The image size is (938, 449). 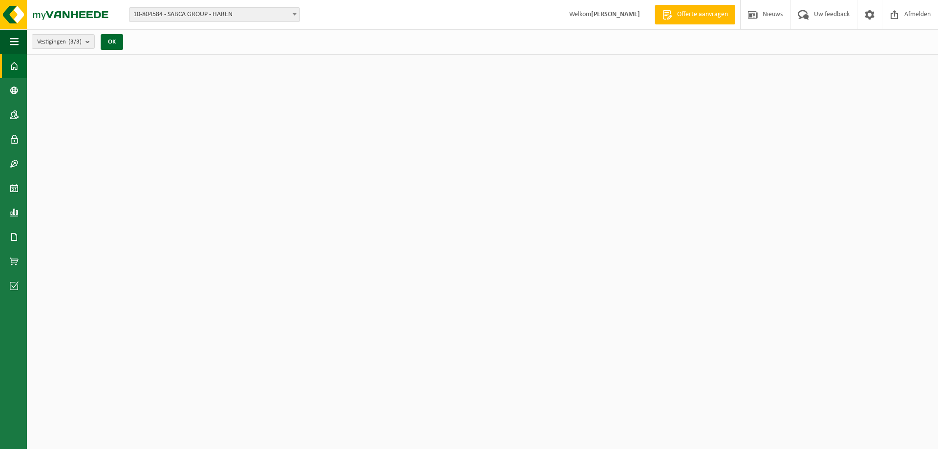 What do you see at coordinates (694, 15) in the screenshot?
I see `a: Offerte aanvragen` at bounding box center [694, 15].